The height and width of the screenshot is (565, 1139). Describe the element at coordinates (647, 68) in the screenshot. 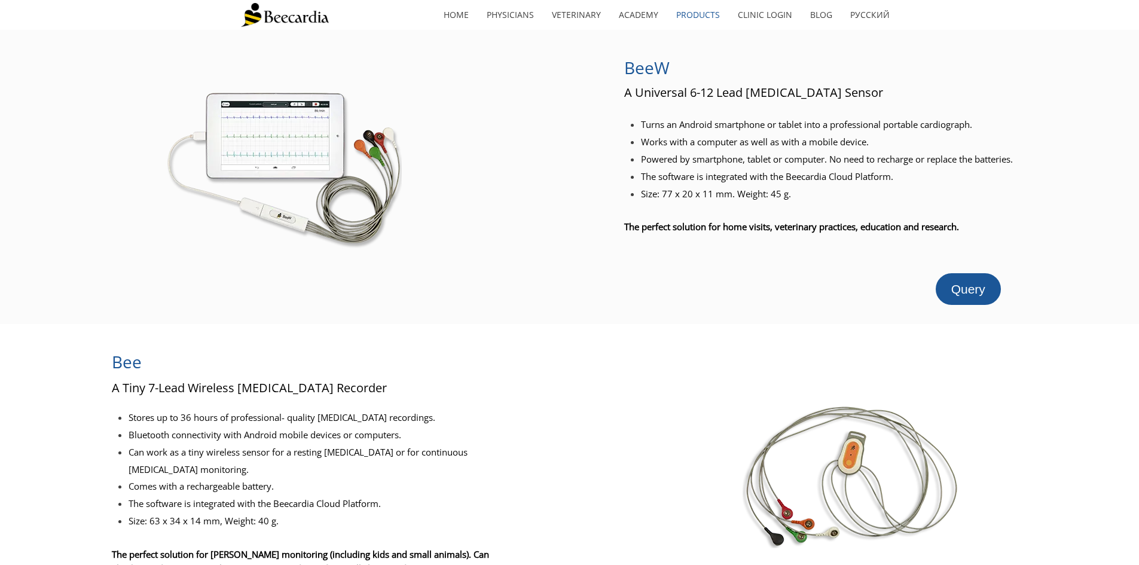

I see `span: BeeW` at that location.